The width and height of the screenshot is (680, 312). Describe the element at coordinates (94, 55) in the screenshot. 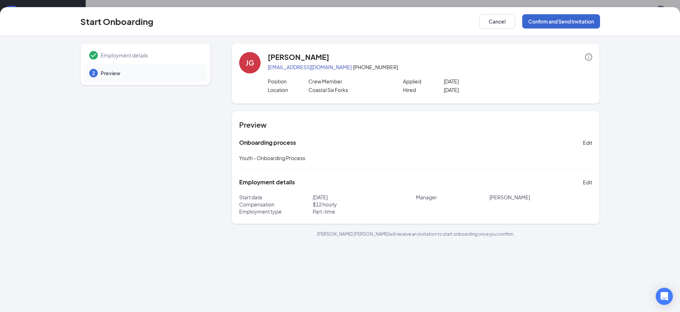

I see `svg: Checkmark` at that location.